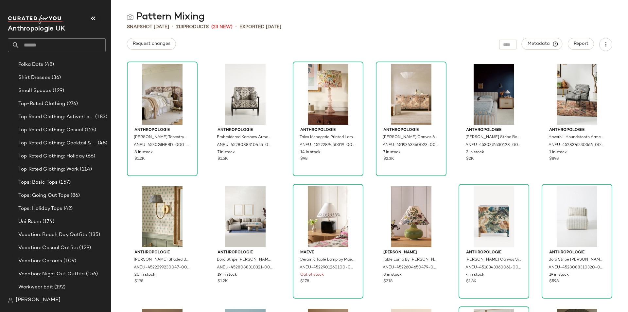 This screenshot has height=312, width=628. Describe the element at coordinates (130, 17) in the screenshot. I see `img: svg%3e` at that location.